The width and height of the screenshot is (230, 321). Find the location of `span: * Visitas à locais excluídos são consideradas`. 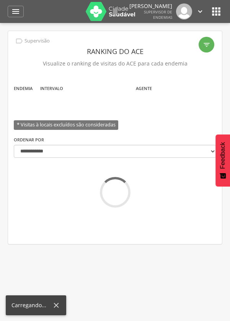

span: * Visitas à locais excluídos são consideradas is located at coordinates (66, 125).